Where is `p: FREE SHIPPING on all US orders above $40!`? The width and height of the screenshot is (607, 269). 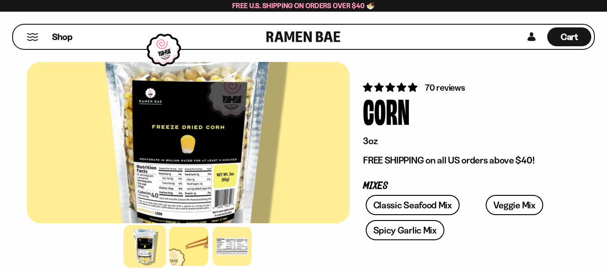
p: FREE SHIPPING on all US orders above $40! is located at coordinates (465, 160).